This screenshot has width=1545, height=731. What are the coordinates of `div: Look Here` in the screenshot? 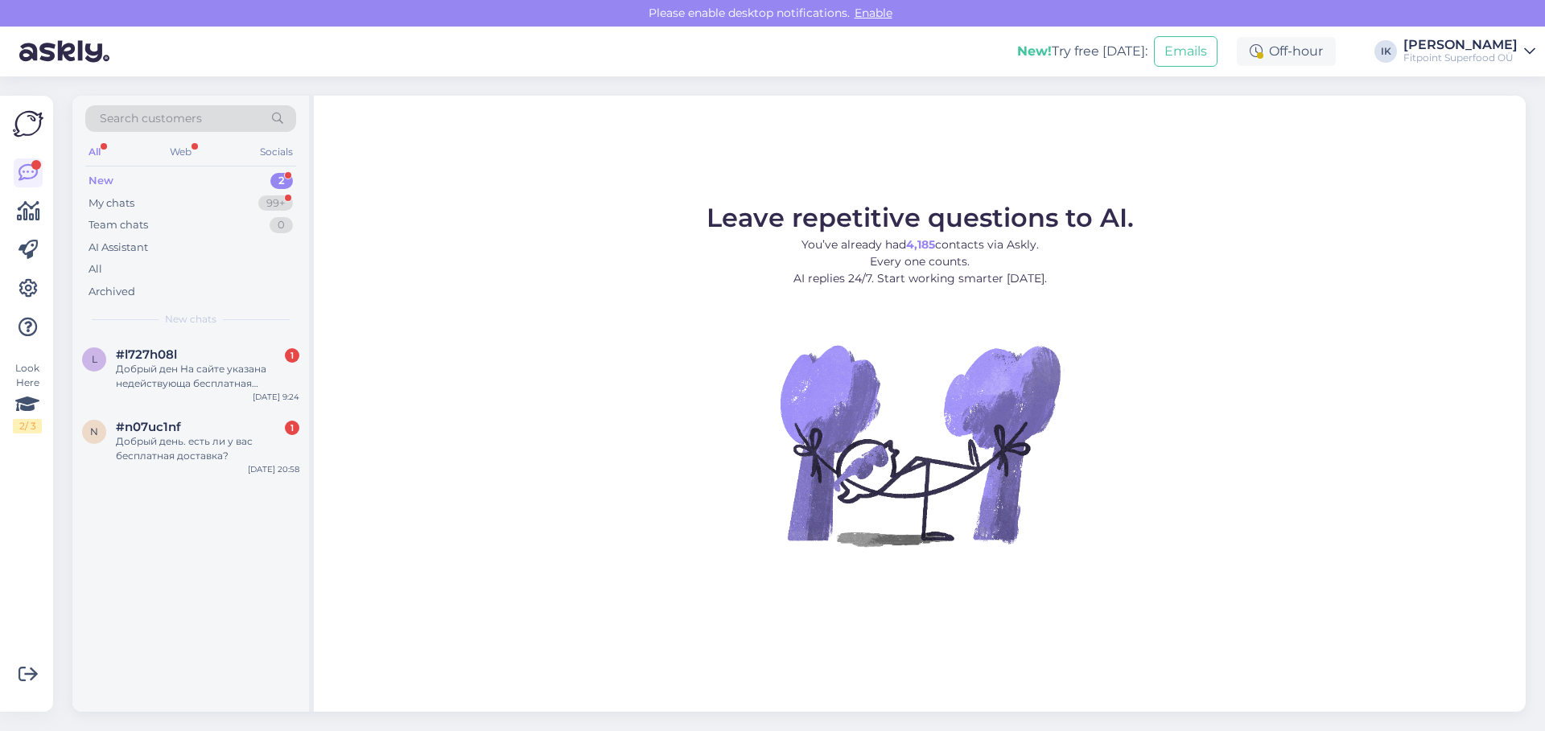 It's located at (27, 397).